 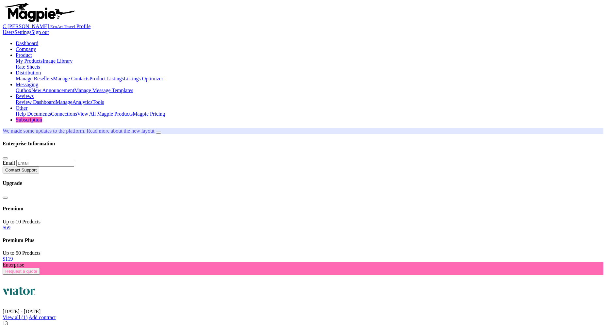 I want to click on span: Request a quote, so click(x=21, y=271).